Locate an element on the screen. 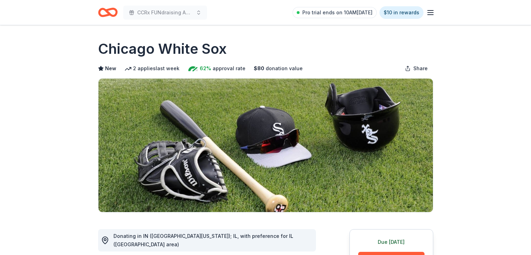 Image resolution: width=531 pixels, height=255 pixels. span: approval rate is located at coordinates (229, 68).